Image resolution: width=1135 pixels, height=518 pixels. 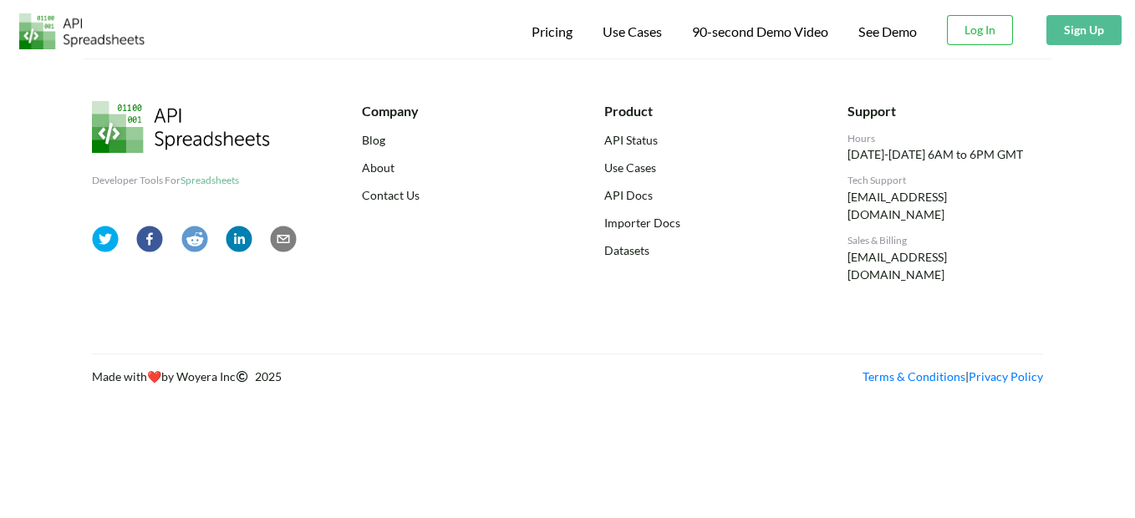 What do you see at coordinates (702, 222) in the screenshot?
I see `a: Importer Docs` at bounding box center [702, 222].